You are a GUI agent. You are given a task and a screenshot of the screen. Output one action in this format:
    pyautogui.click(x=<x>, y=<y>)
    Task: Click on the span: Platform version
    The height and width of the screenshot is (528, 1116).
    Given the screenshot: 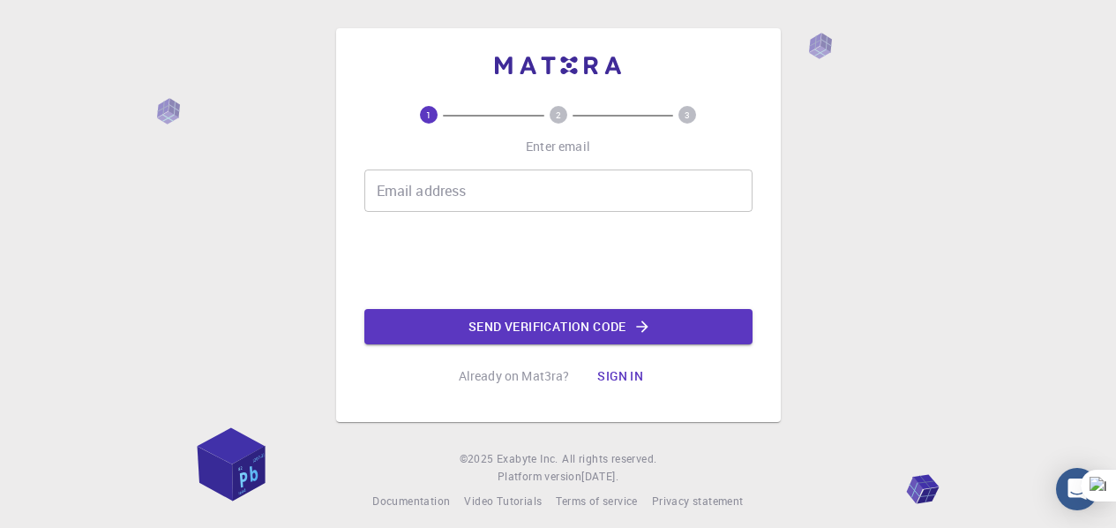 What is the action you would take?
    pyautogui.click(x=539, y=476)
    